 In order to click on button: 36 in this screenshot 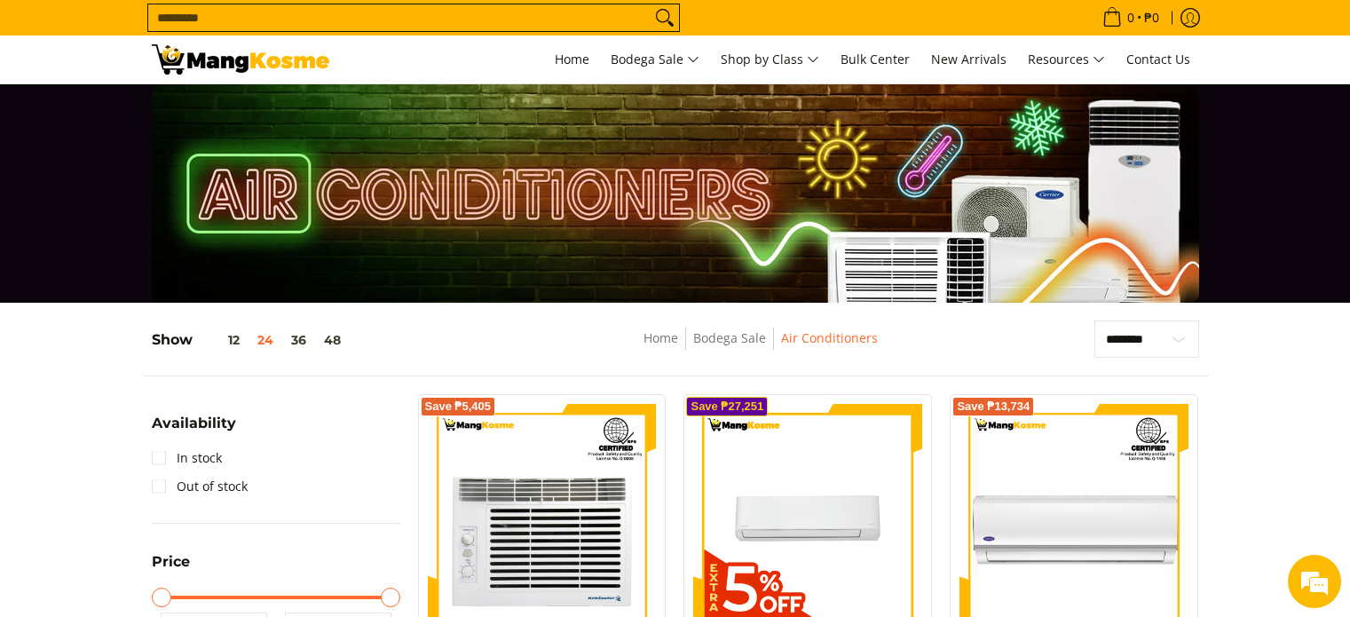, I will do `click(298, 340)`.